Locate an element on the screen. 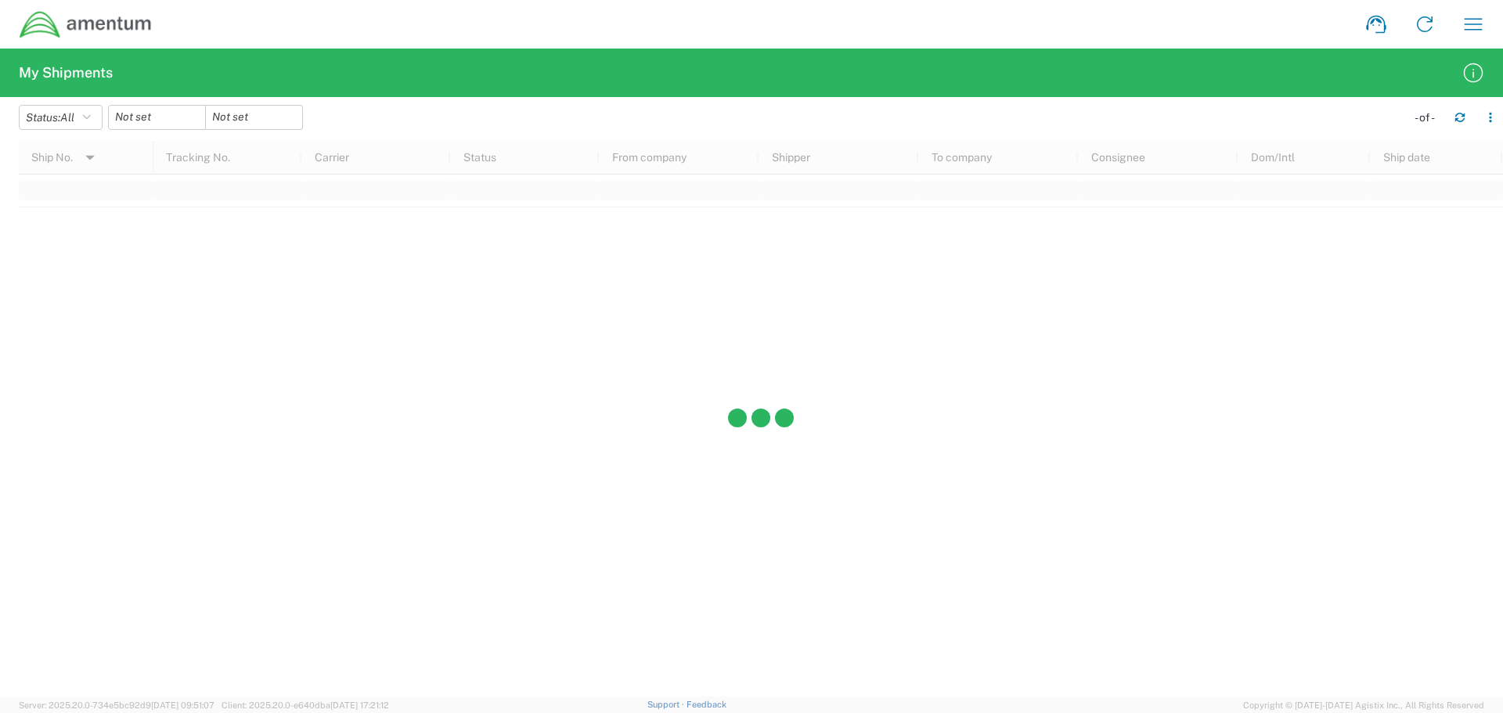 The image size is (1503, 713). div: - of - is located at coordinates (1428, 117).